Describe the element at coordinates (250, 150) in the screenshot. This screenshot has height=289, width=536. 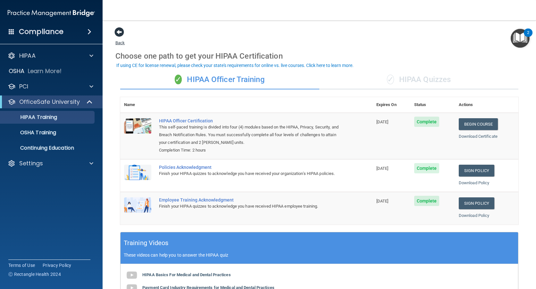
I see `div: Completion Time: 2 hours` at that location.